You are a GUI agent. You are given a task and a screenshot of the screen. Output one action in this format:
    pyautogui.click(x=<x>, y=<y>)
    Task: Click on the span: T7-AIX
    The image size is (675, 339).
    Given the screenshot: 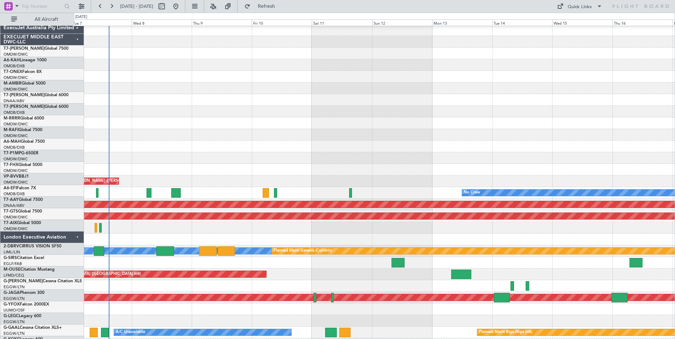 What is the action you would take?
    pyautogui.click(x=10, y=223)
    